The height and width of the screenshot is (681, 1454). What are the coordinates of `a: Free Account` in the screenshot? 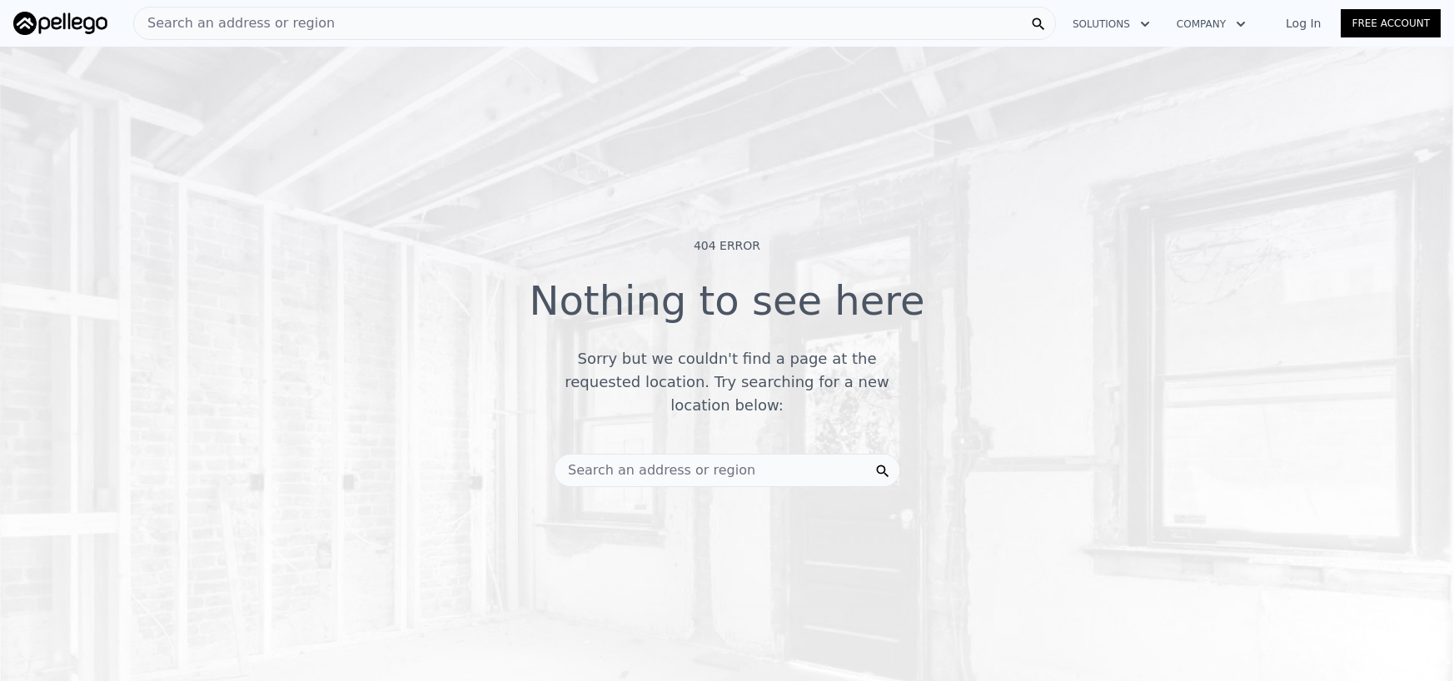 It's located at (1391, 23).